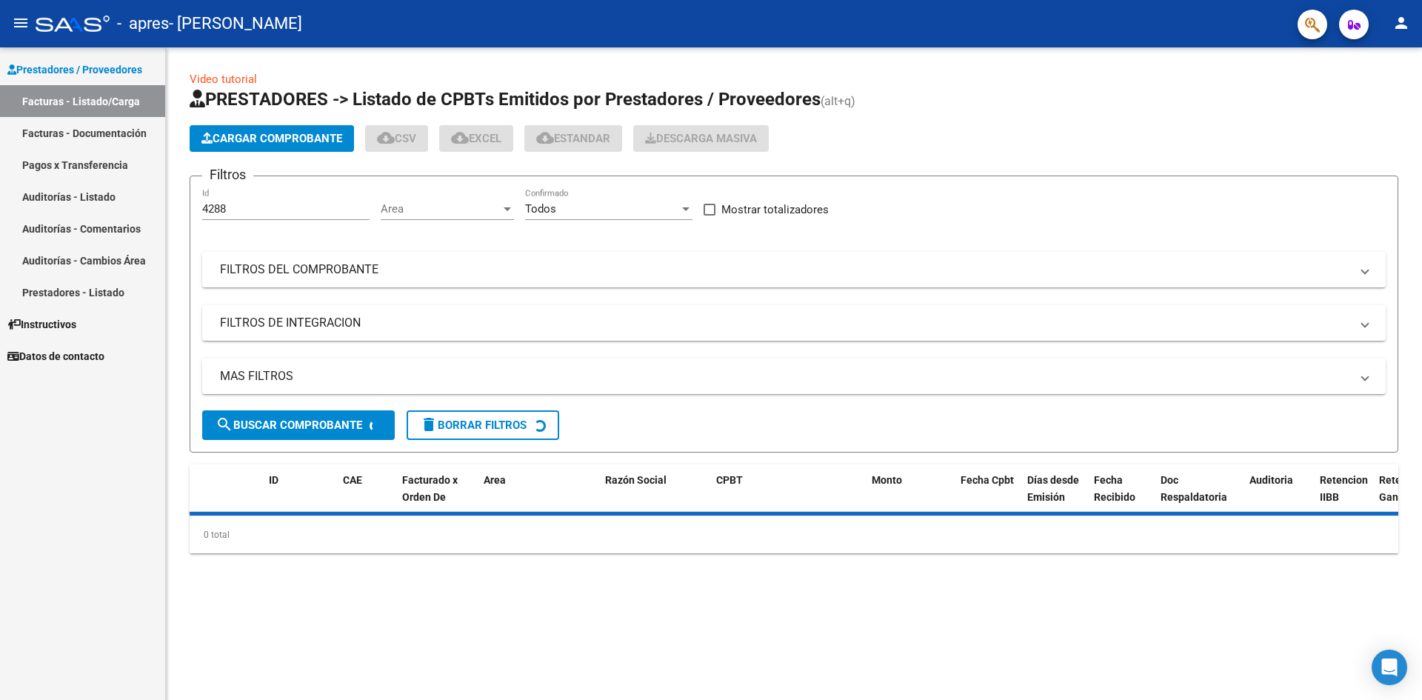 The width and height of the screenshot is (1422, 700). I want to click on datatable-header-cell: Retencion IIBB, so click(1343, 497).